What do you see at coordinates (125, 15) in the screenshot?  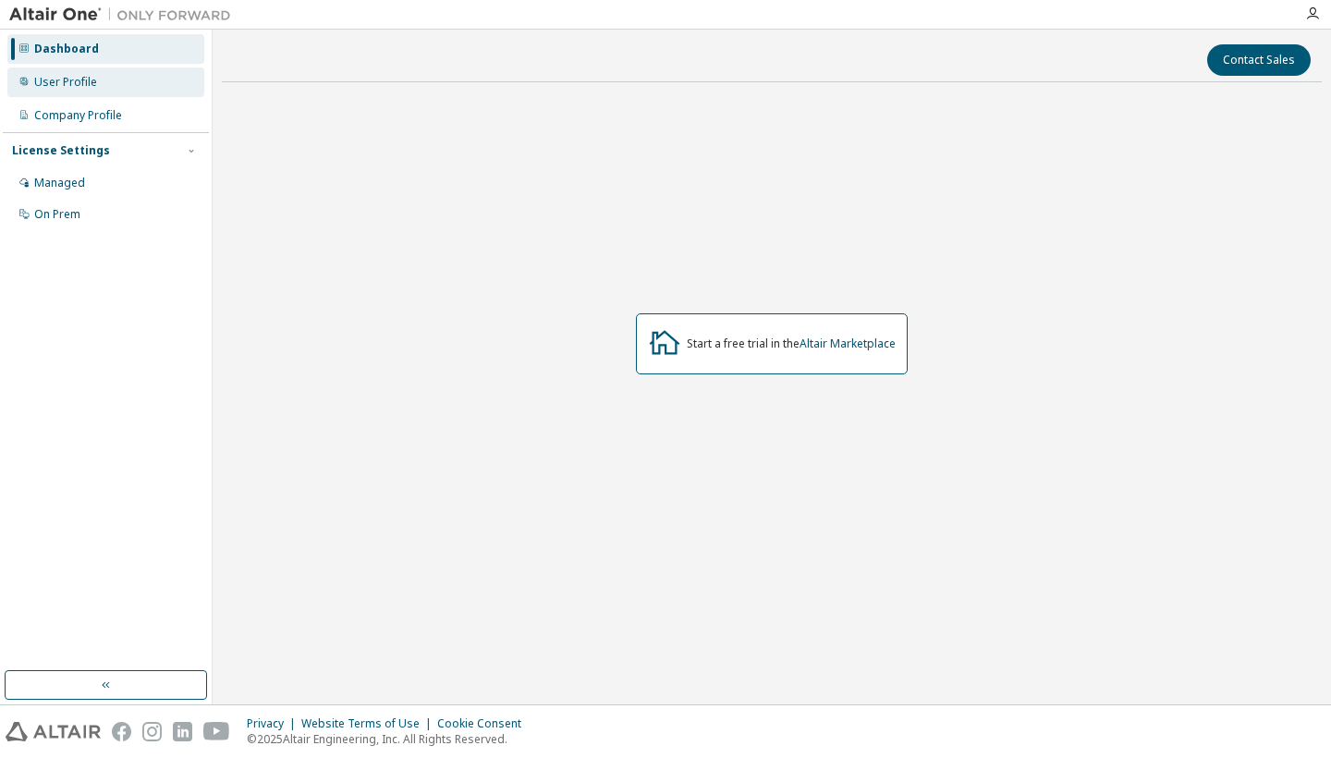 I see `img: Altair One` at bounding box center [125, 15].